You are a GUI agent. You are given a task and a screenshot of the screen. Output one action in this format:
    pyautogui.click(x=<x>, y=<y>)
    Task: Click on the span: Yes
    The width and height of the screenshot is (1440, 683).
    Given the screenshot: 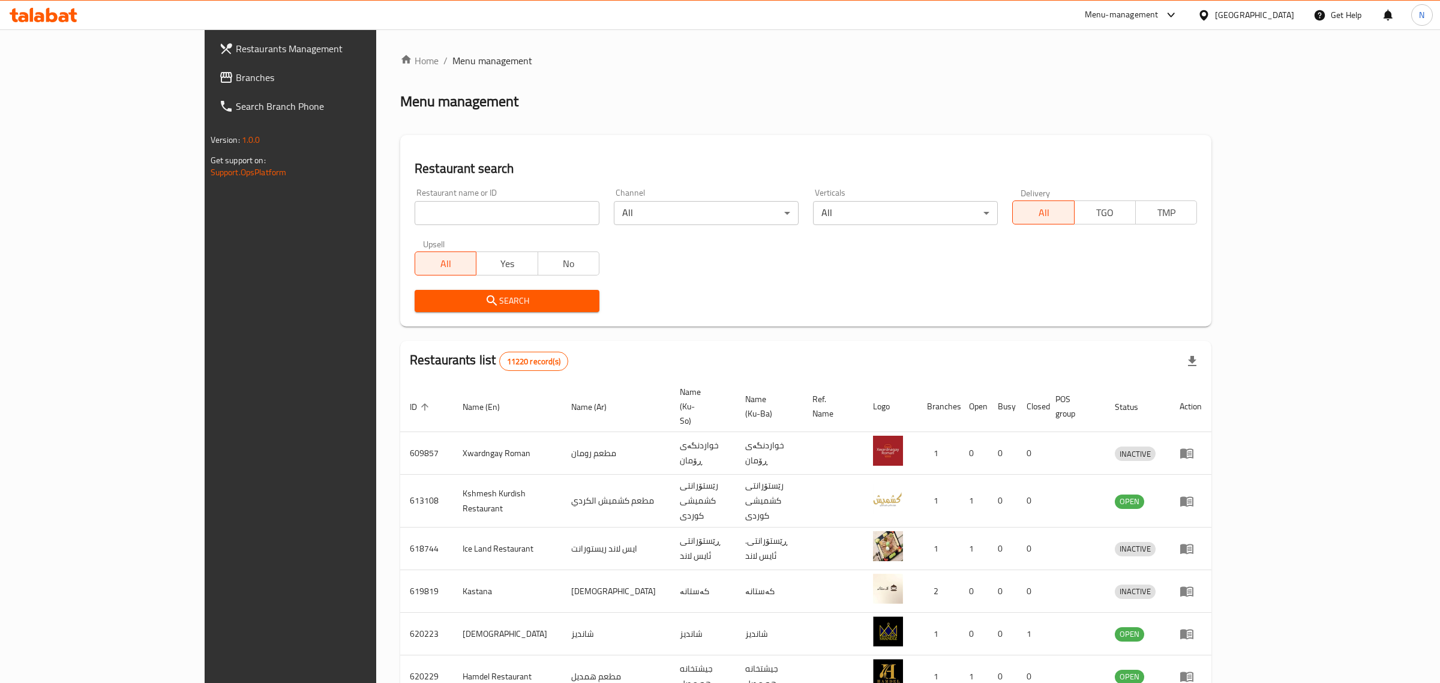 What is the action you would take?
    pyautogui.click(x=507, y=263)
    